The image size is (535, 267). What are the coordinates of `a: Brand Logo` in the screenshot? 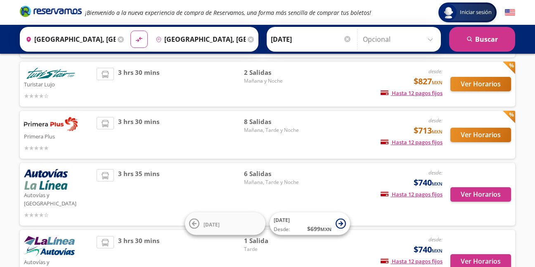 It's located at (51, 12).